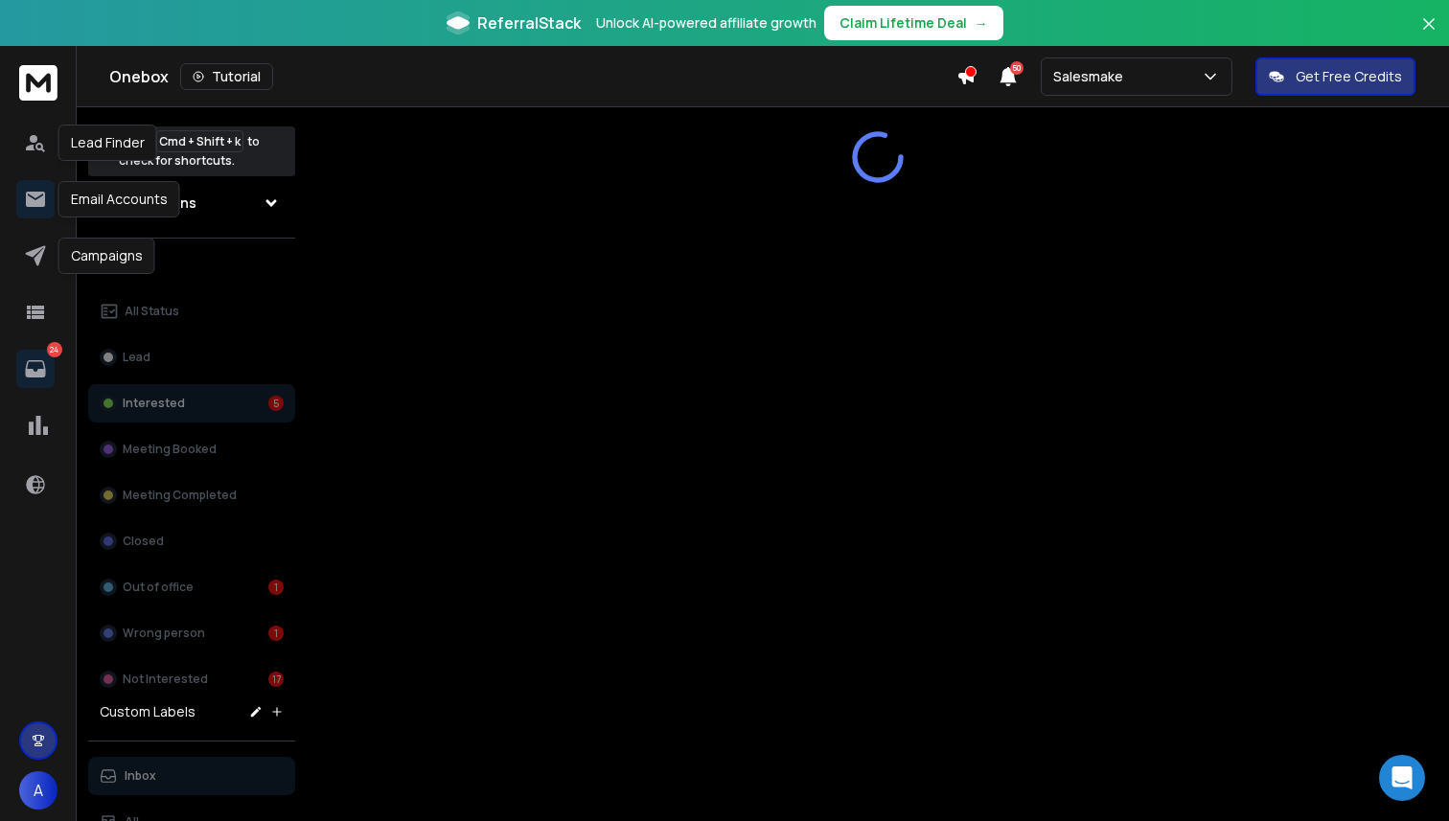 The height and width of the screenshot is (821, 1449). What do you see at coordinates (913, 23) in the screenshot?
I see `button: Claim Lifetime Deal→` at bounding box center [913, 23].